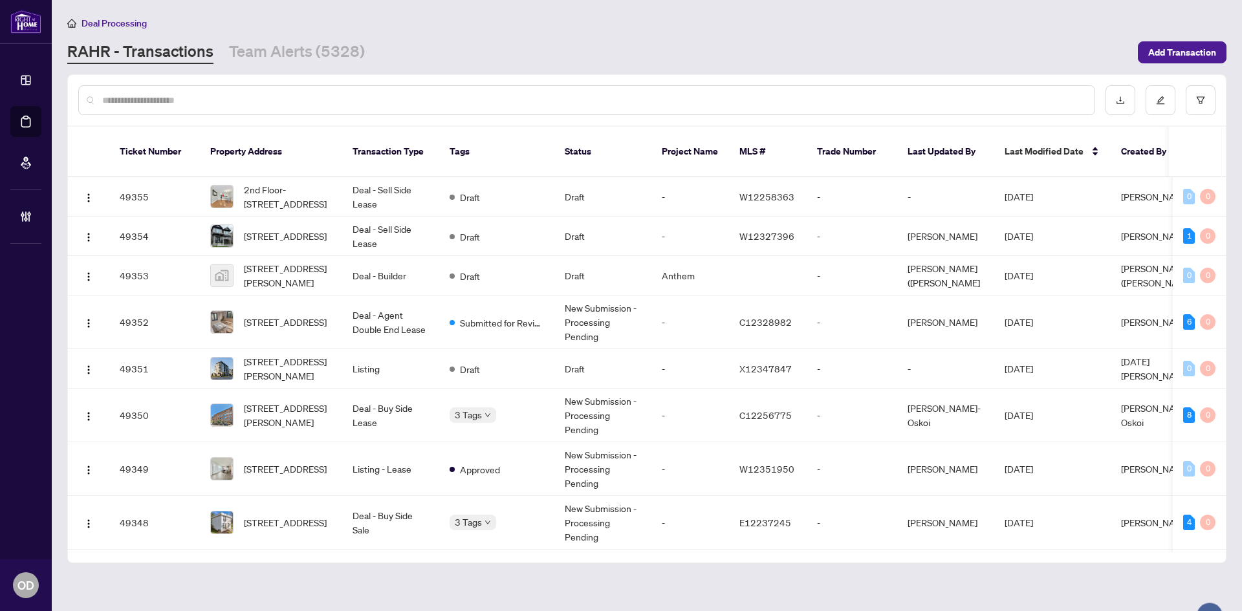 Image resolution: width=1242 pixels, height=611 pixels. Describe the element at coordinates (72, 23) in the screenshot. I see `span: home` at that location.